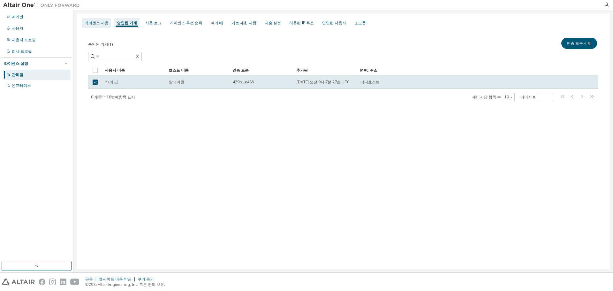 This screenshot has width=613, height=291. I want to click on img: instagram.svg, so click(52, 282).